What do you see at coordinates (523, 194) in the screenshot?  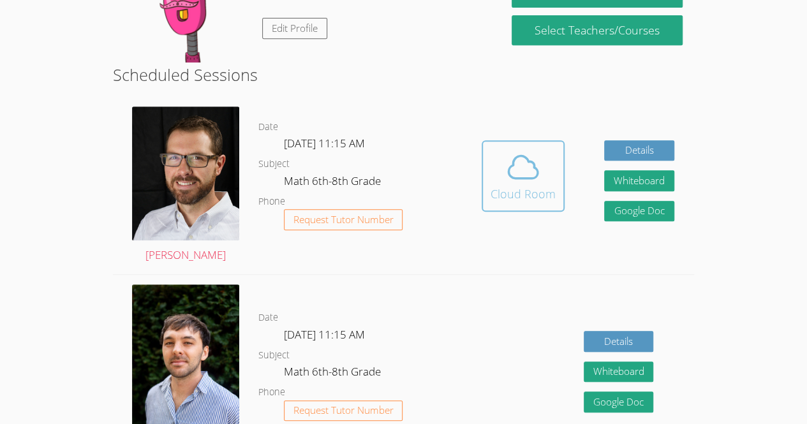 I see `div: Cloud Room` at bounding box center [523, 194].